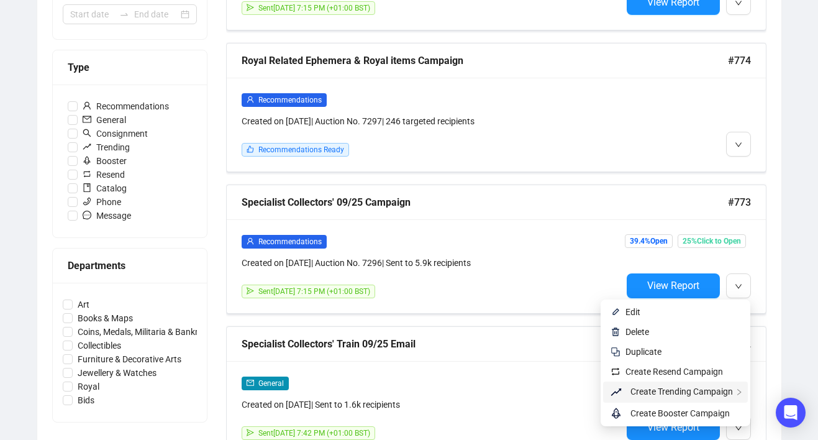 Image resolution: width=818 pixels, height=440 pixels. What do you see at coordinates (682, 391) in the screenshot?
I see `span: Create Trending Campaign` at bounding box center [682, 391].